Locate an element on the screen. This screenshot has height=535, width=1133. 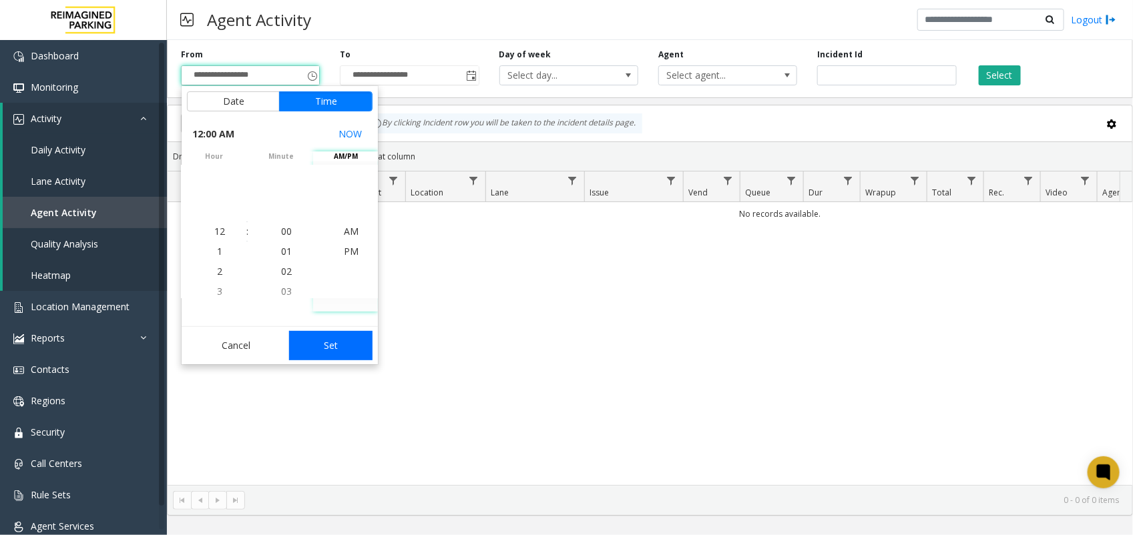
a: Rec. Filter Menu is located at coordinates (1028, 180).